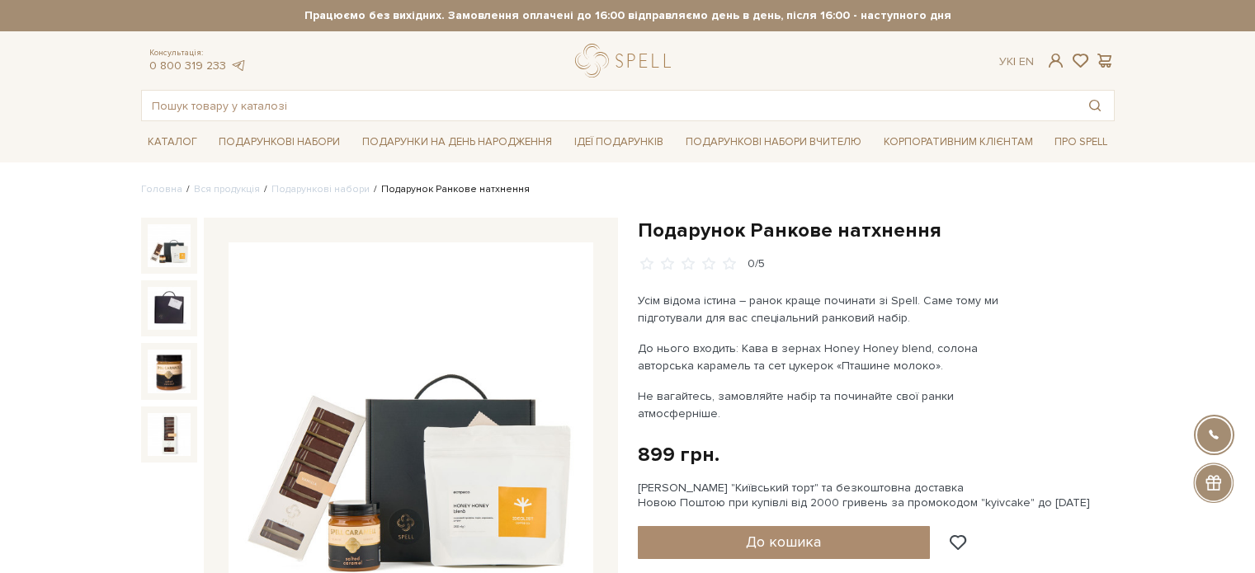  I want to click on a: Вся продукція, so click(227, 189).